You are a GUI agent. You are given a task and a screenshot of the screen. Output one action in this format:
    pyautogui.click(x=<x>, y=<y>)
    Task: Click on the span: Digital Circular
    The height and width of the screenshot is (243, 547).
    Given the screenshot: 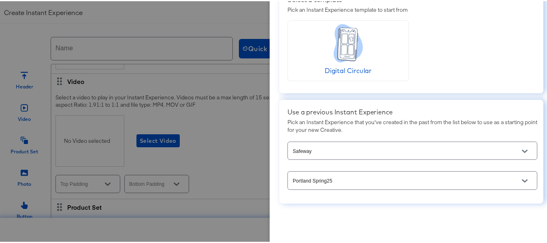 What is the action you would take?
    pyautogui.click(x=348, y=69)
    